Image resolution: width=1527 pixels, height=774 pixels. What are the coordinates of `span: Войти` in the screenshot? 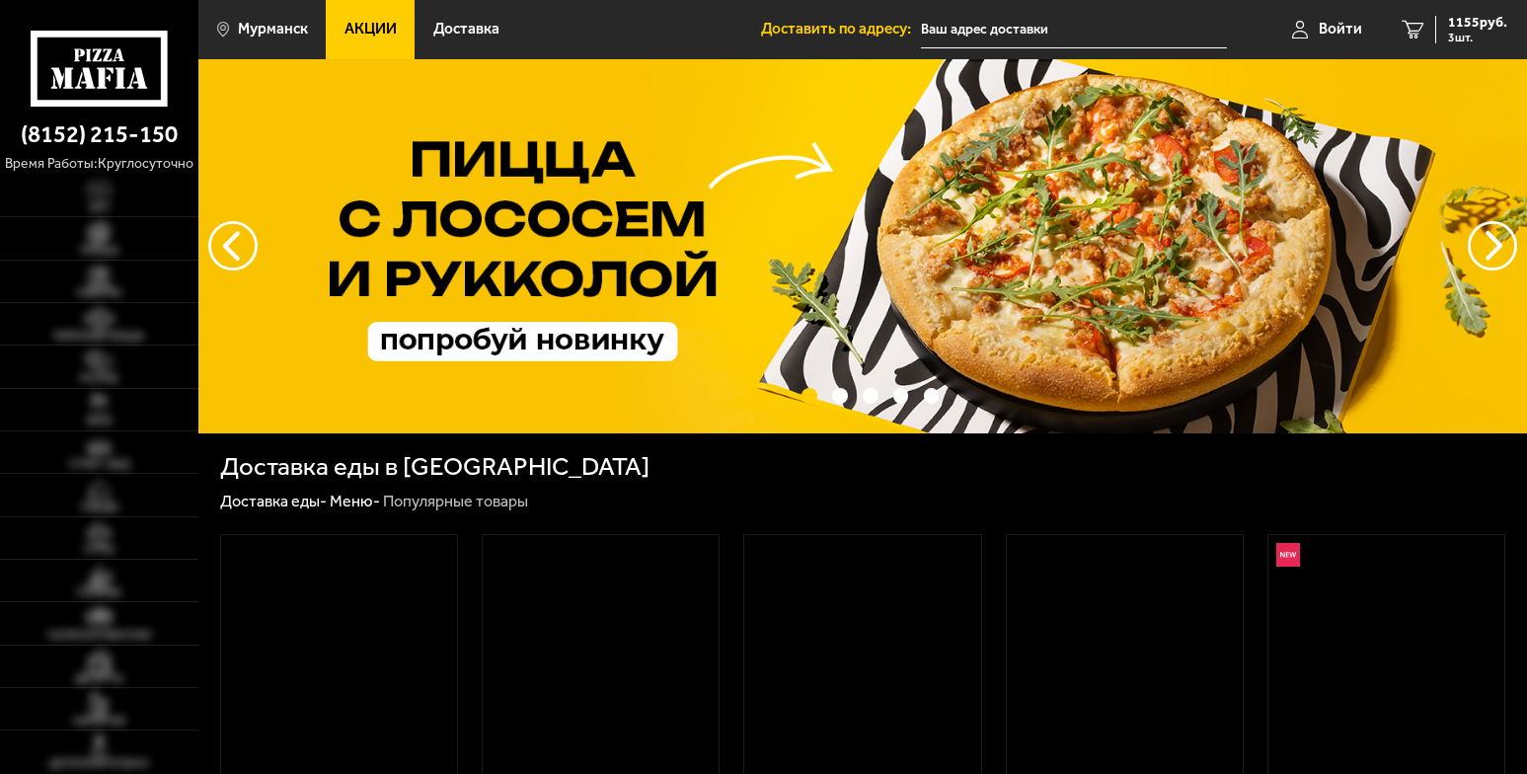 It's located at (1341, 29).